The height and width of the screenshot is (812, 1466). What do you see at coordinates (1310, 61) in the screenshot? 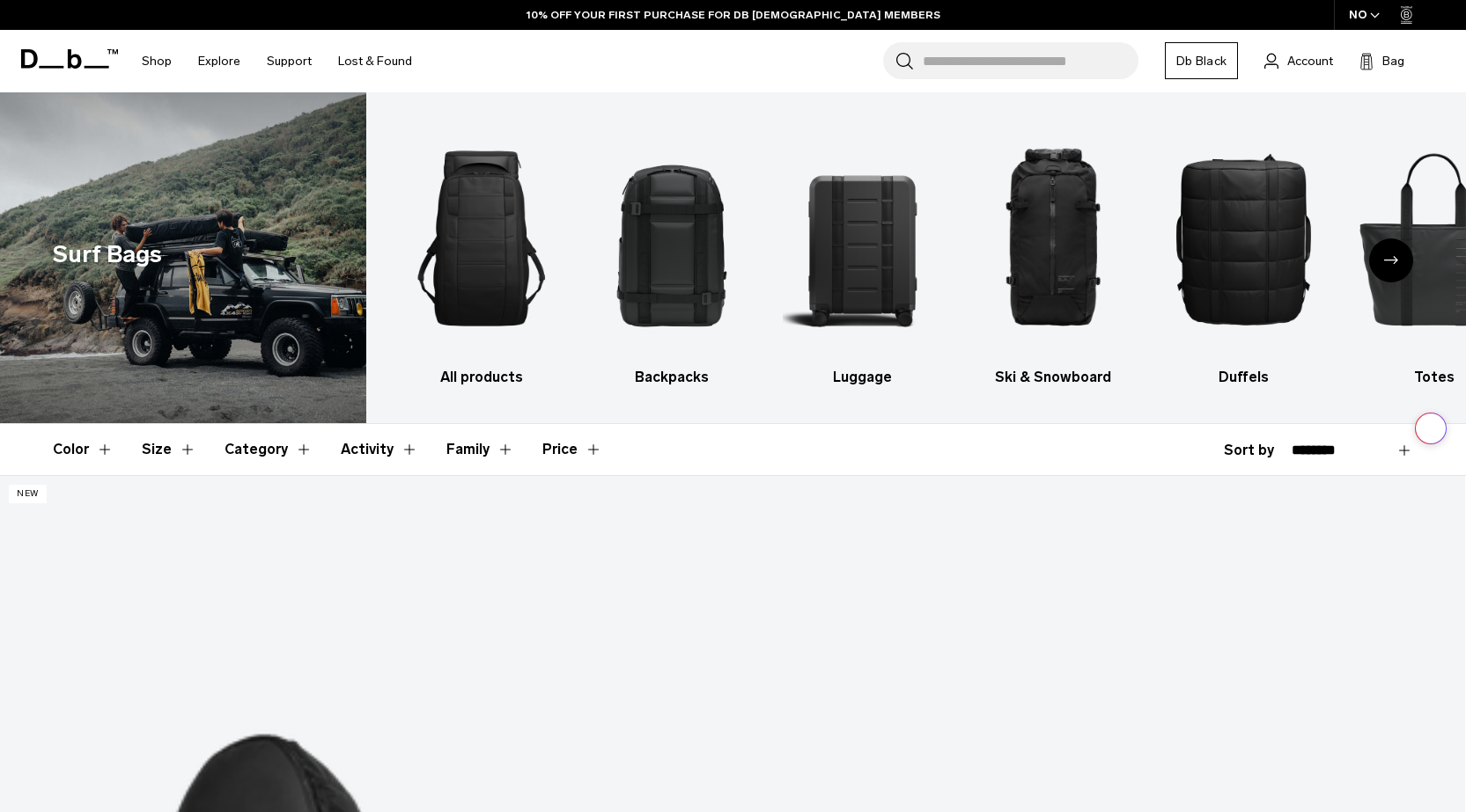
I see `span: Account` at bounding box center [1310, 61].